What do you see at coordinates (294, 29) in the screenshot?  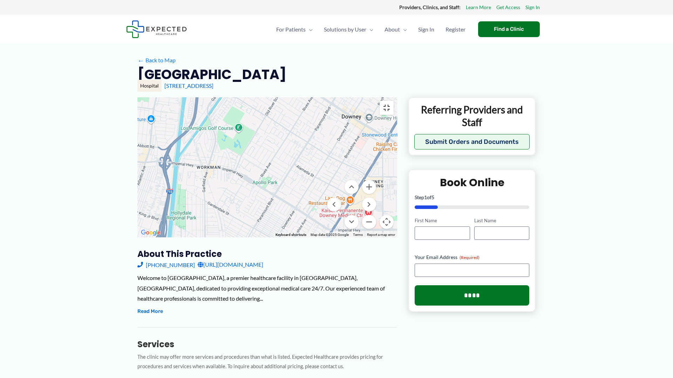 I see `a: For PatientsMenu Toggle` at bounding box center [294, 29].